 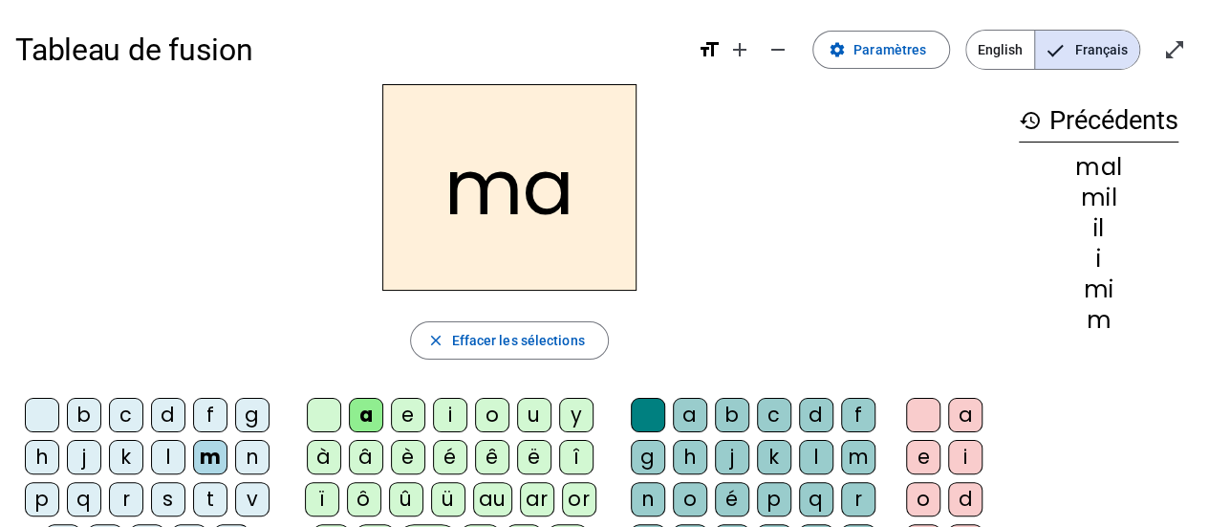 What do you see at coordinates (1098, 290) in the screenshot?
I see `div: mi` at bounding box center [1098, 290].